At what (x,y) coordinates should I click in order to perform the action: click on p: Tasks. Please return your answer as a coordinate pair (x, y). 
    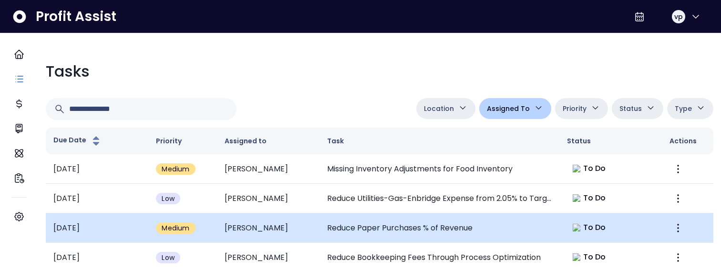
    Looking at the image, I should click on (68, 72).